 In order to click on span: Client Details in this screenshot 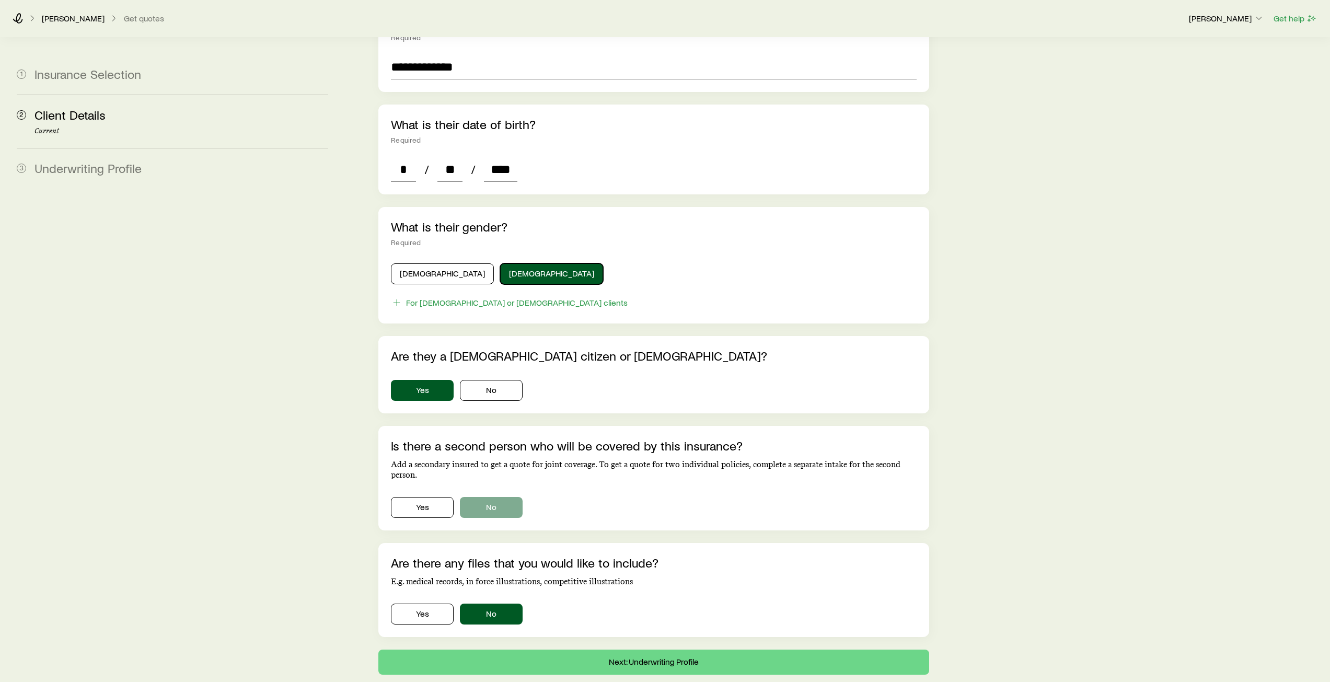, I will do `click(70, 114)`.